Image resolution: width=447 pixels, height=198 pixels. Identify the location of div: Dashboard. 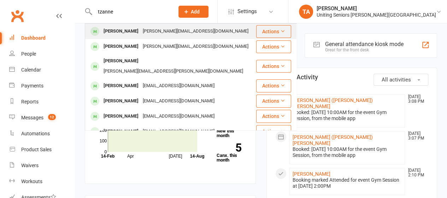
(33, 38).